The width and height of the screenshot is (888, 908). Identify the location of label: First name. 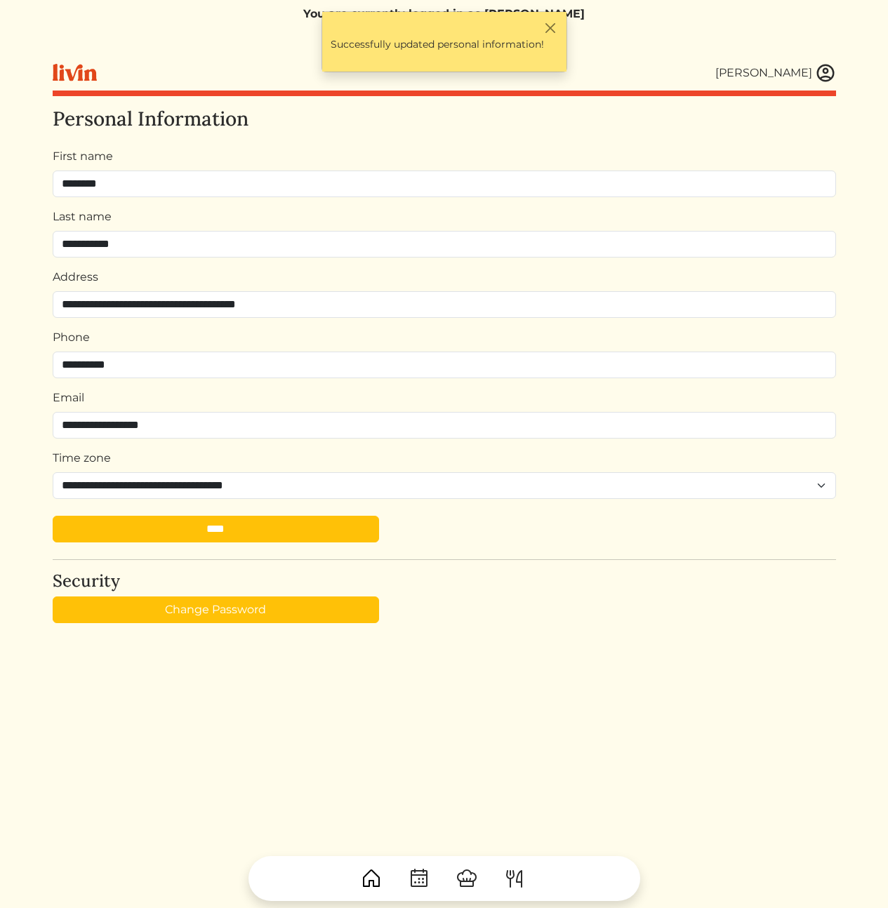
(83, 157).